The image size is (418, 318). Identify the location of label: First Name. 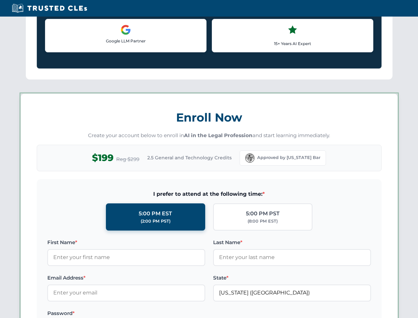
(126, 242).